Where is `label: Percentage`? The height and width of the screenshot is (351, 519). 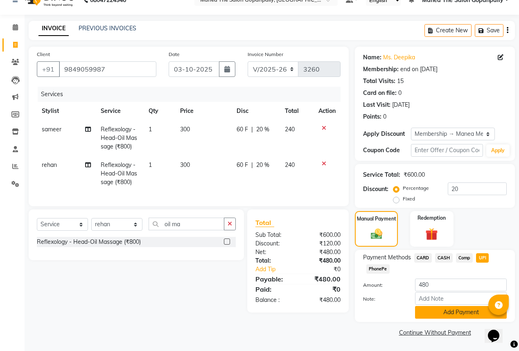 label: Percentage is located at coordinates (416, 188).